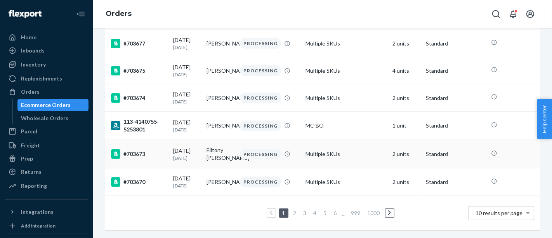 The image size is (552, 238). Describe the element at coordinates (27, 158) in the screenshot. I see `div: Prep` at that location.